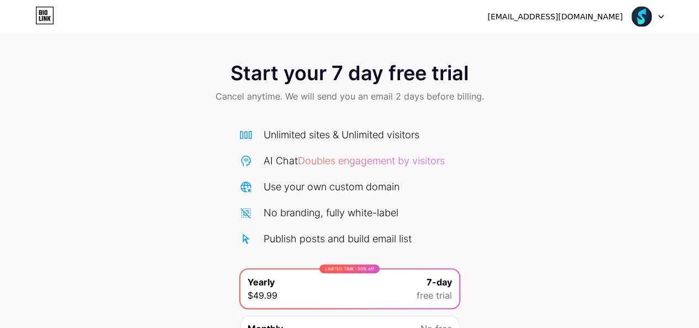 The image size is (699, 328). What do you see at coordinates (338, 238) in the screenshot?
I see `div: Publish posts and build email list` at bounding box center [338, 238].